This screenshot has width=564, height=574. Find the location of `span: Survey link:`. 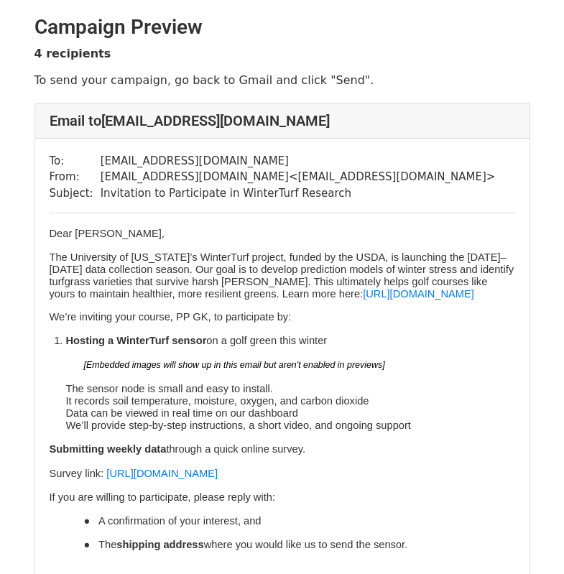

span: Survey link: is located at coordinates (134, 474).